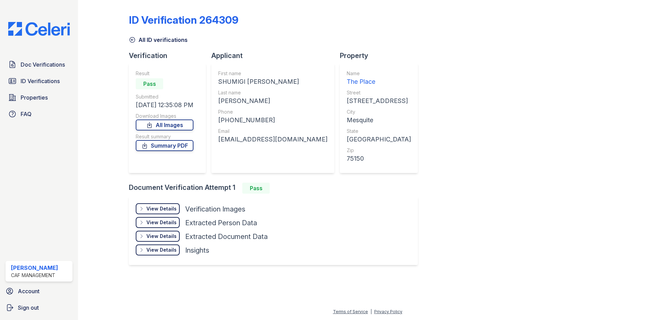 The width and height of the screenshot is (657, 320). I want to click on a: Privacy Policy, so click(388, 312).